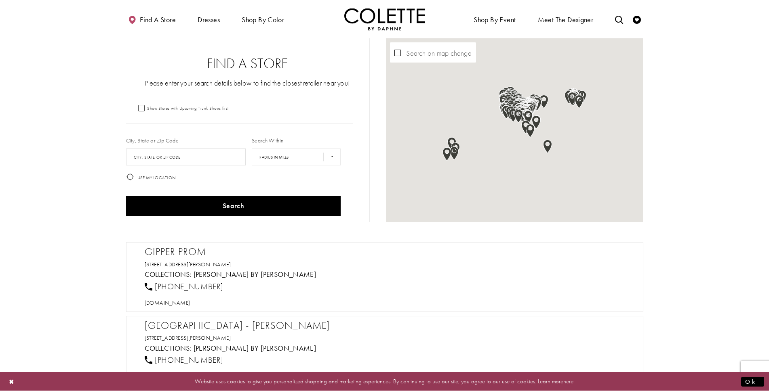 The width and height of the screenshot is (769, 391). What do you see at coordinates (385, 19) in the screenshot?
I see `img: Colette by Daphne` at bounding box center [385, 19].